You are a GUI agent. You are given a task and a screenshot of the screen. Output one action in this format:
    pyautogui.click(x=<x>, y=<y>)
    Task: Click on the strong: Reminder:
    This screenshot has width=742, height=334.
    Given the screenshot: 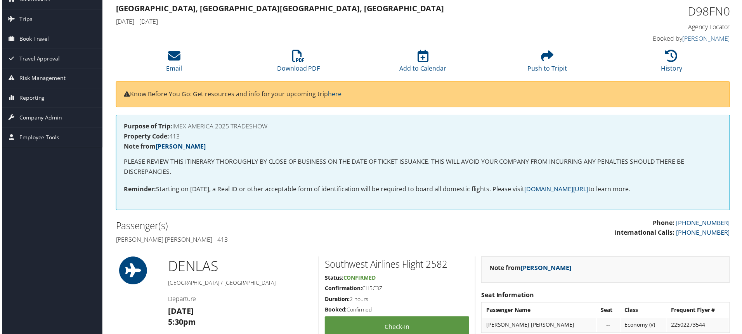 What is the action you would take?
    pyautogui.click(x=139, y=190)
    